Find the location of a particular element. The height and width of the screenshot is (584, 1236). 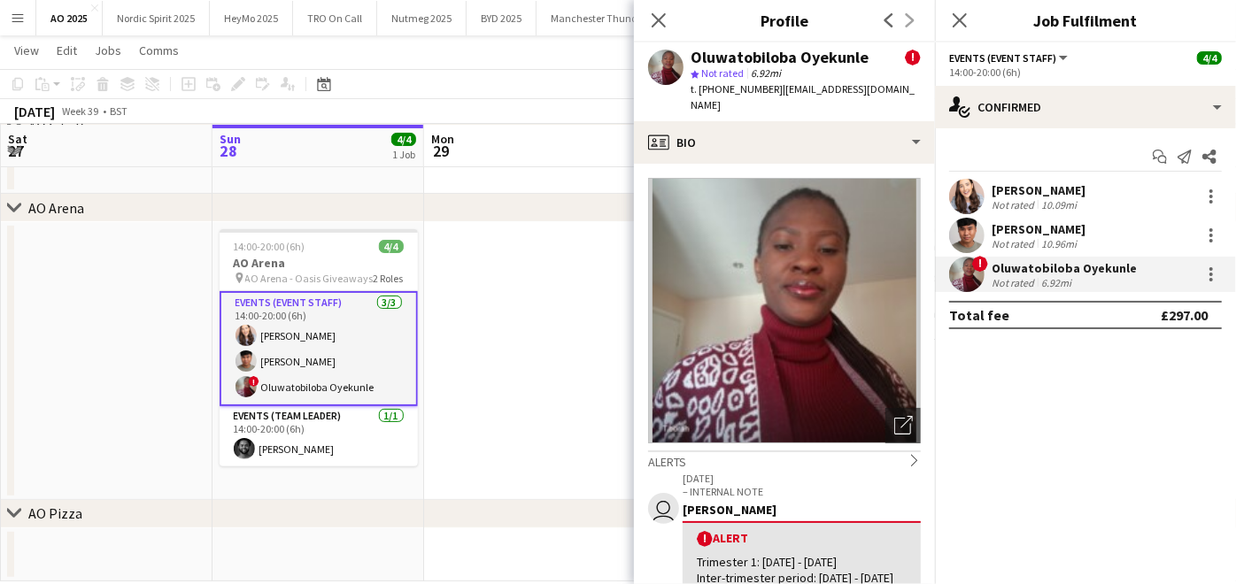

div: Alert is located at coordinates (801, 538).